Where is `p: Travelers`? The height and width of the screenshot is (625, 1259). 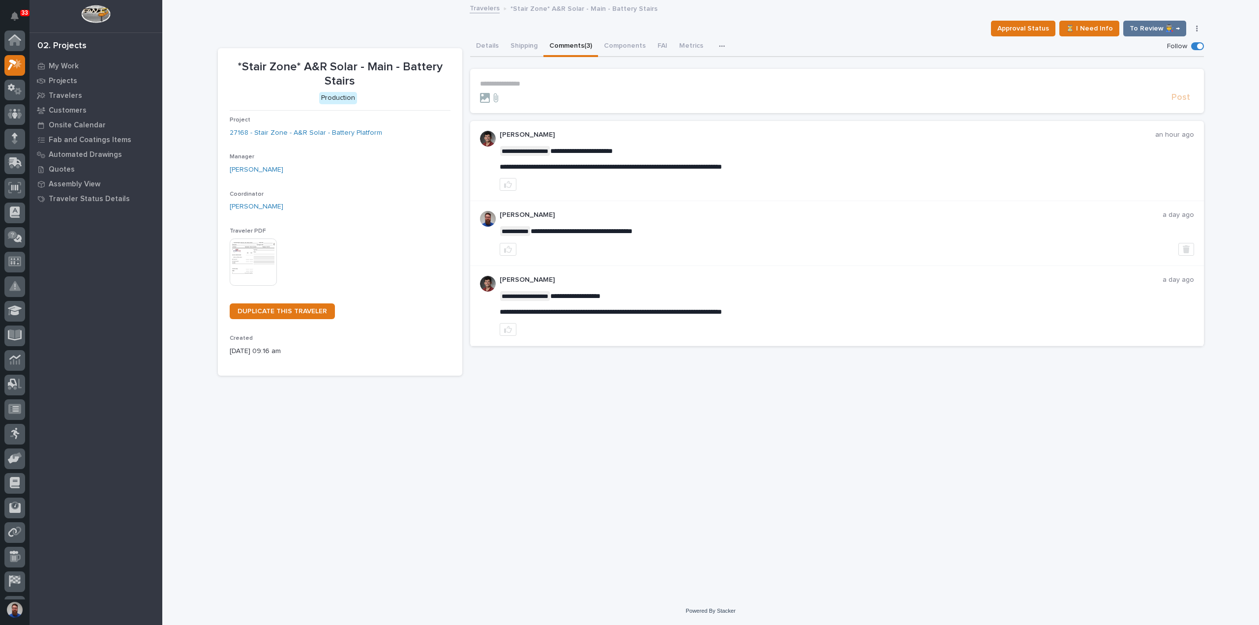 p: Travelers is located at coordinates (65, 96).